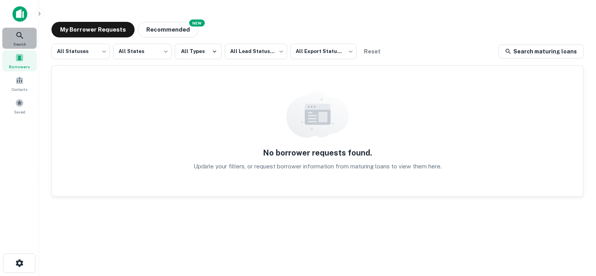  I want to click on a: Contacts, so click(19, 83).